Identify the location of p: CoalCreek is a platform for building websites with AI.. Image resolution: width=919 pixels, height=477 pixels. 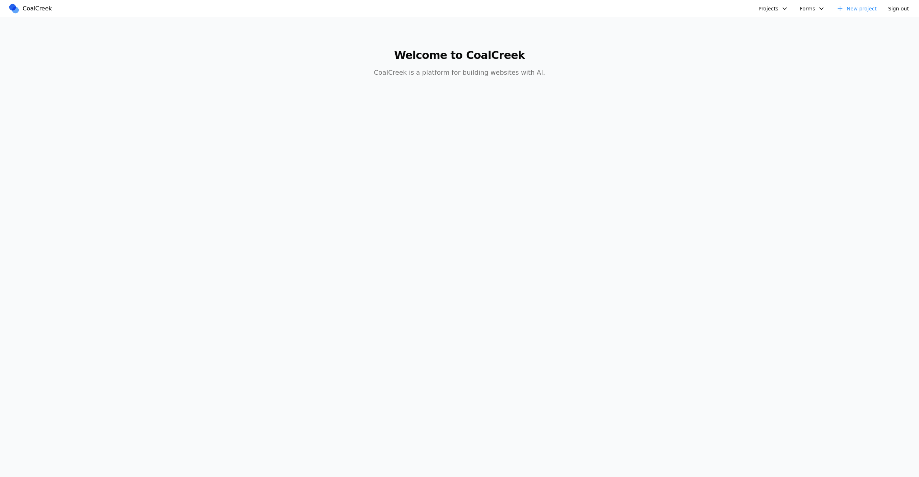
(459, 72).